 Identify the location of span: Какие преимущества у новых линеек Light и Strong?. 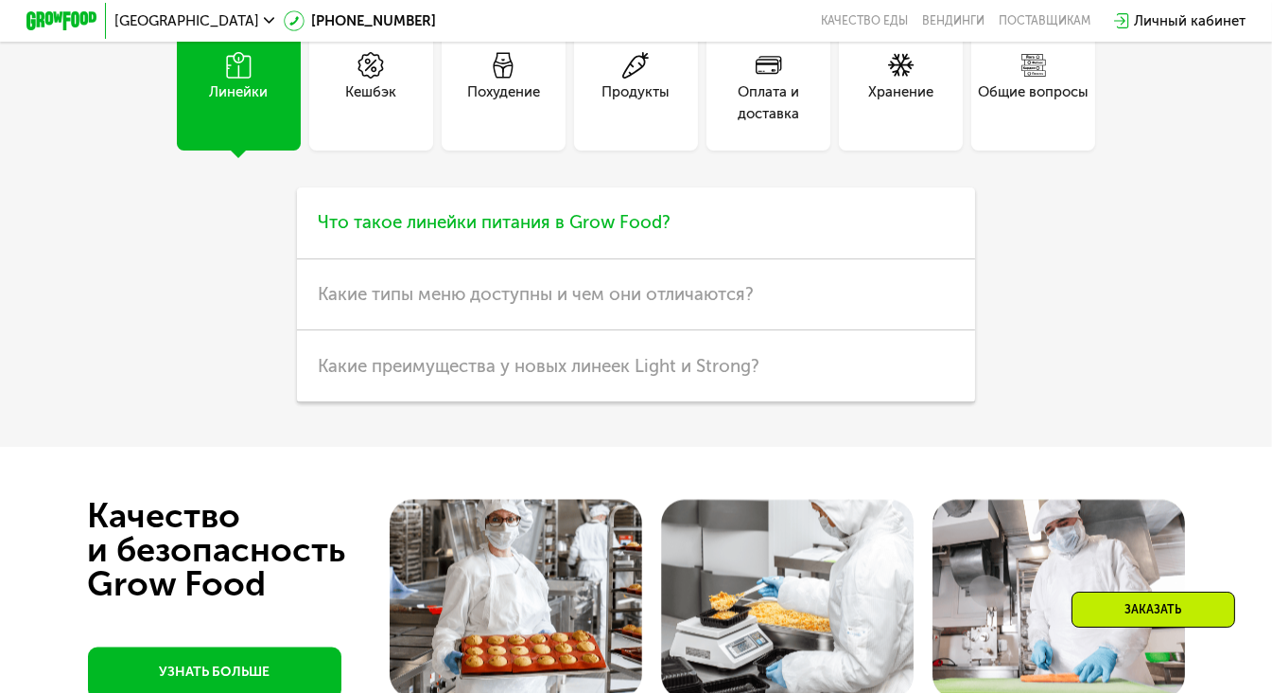
(538, 365).